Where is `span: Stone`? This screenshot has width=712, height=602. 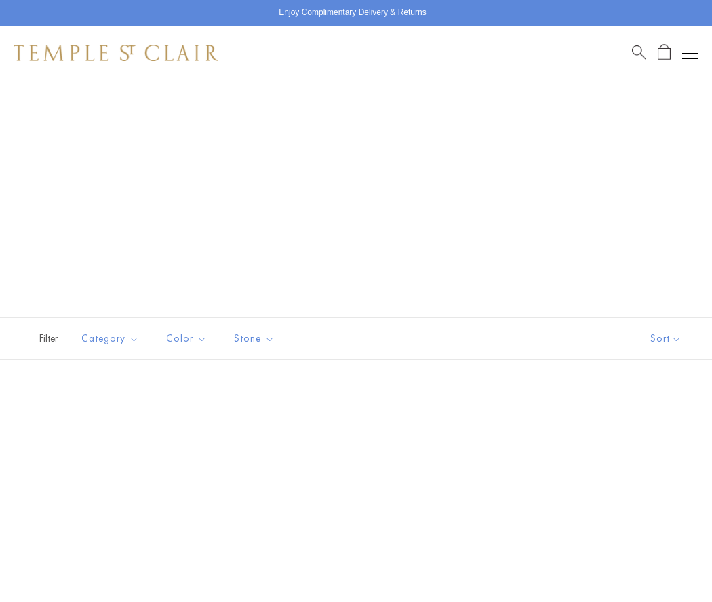
span: Stone is located at coordinates (256, 338).